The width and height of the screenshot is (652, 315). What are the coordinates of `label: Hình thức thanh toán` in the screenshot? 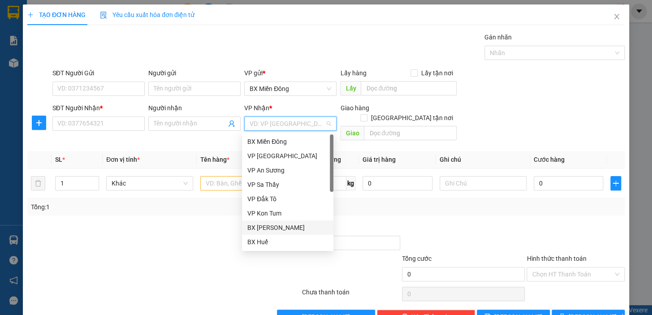 It's located at (556, 259).